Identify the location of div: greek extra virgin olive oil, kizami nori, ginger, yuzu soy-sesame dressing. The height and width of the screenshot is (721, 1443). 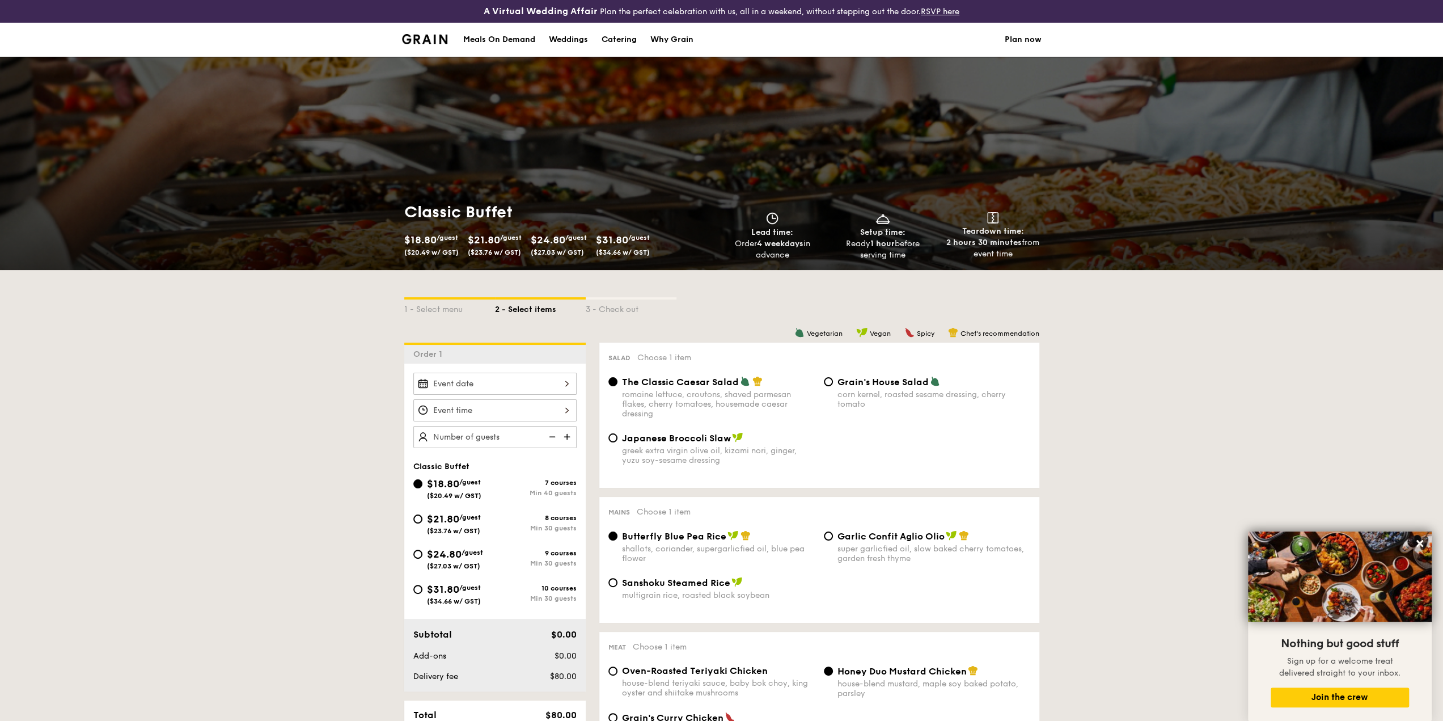
(718, 455).